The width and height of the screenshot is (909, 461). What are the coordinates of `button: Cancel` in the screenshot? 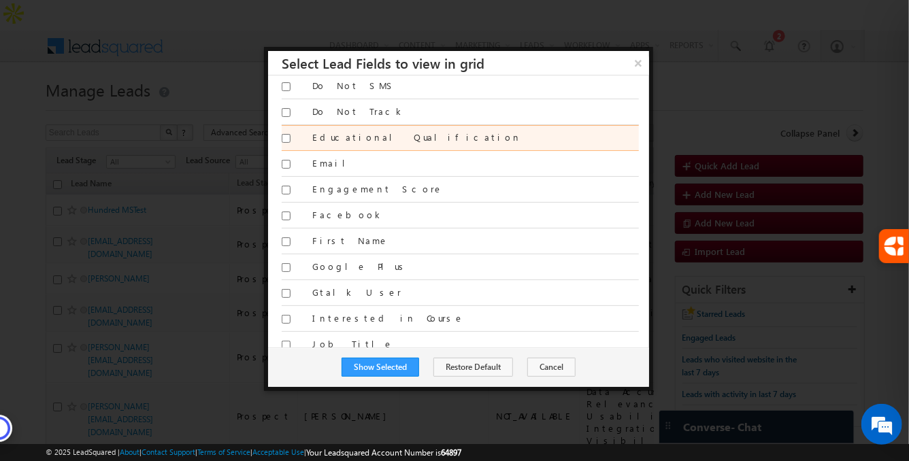 It's located at (551, 368).